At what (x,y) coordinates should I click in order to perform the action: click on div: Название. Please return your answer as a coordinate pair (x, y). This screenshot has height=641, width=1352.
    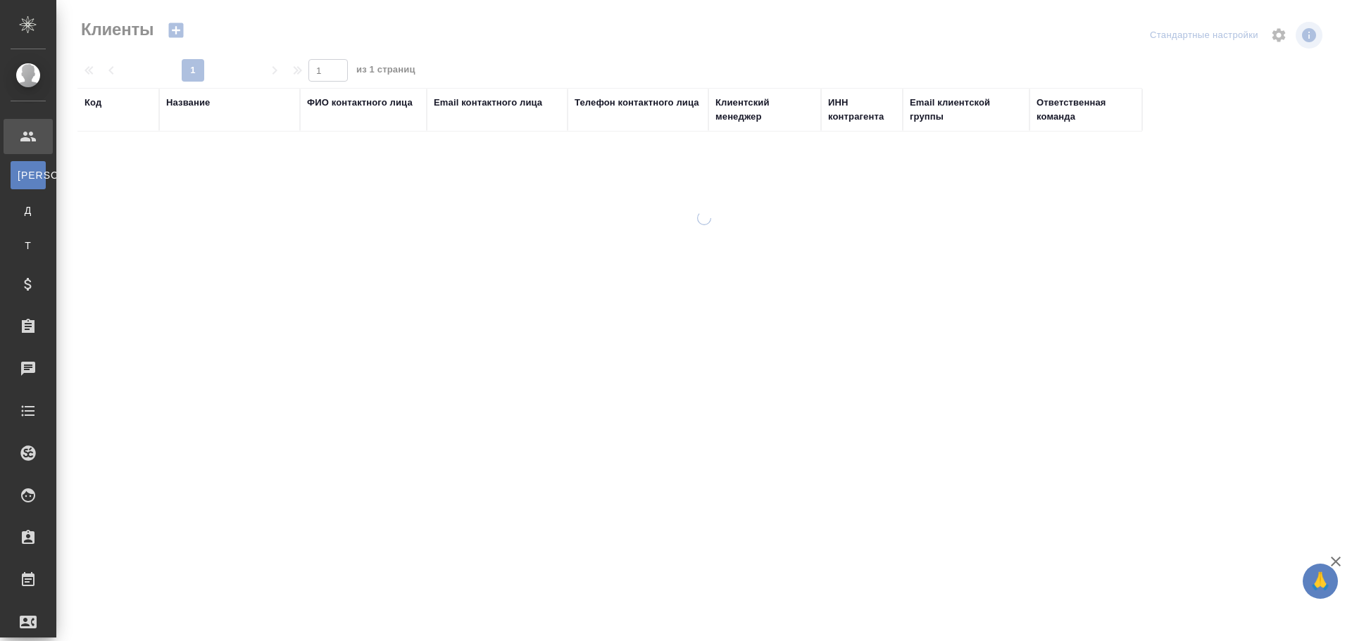
    Looking at the image, I should click on (188, 103).